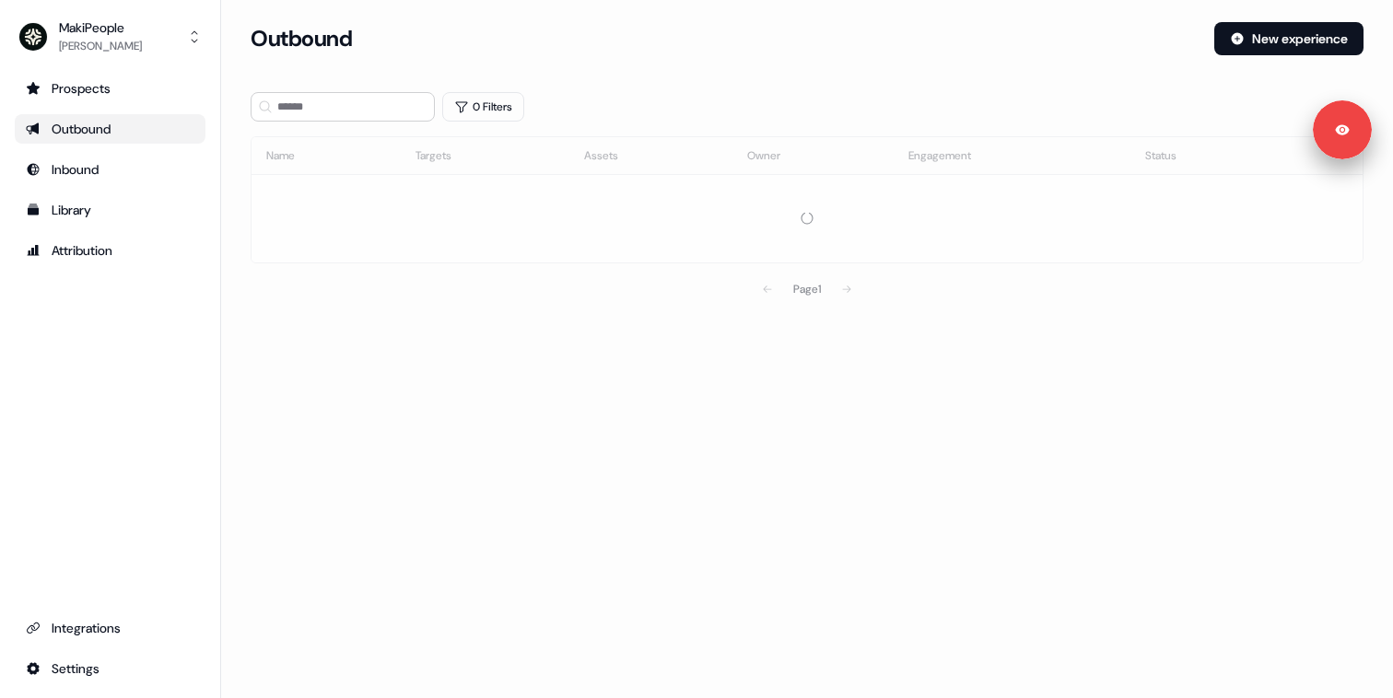 This screenshot has height=698, width=1393. Describe the element at coordinates (1289, 39) in the screenshot. I see `button: New experience` at that location.